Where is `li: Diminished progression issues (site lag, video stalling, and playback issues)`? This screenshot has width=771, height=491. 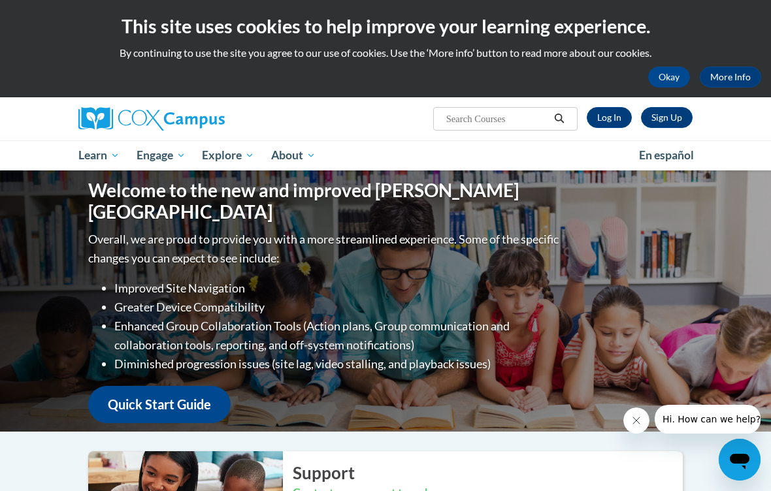 li: Diminished progression issues (site lag, video stalling, and playback issues) is located at coordinates (338, 364).